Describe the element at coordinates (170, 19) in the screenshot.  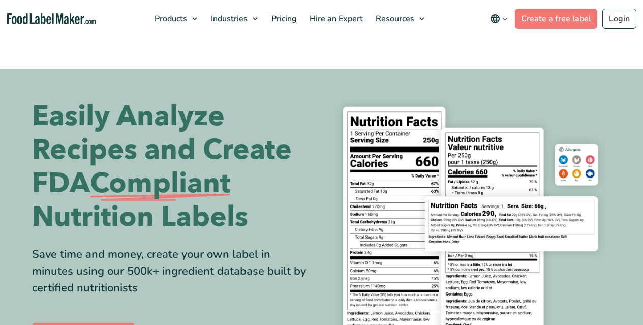
I see `span: Products` at that location.